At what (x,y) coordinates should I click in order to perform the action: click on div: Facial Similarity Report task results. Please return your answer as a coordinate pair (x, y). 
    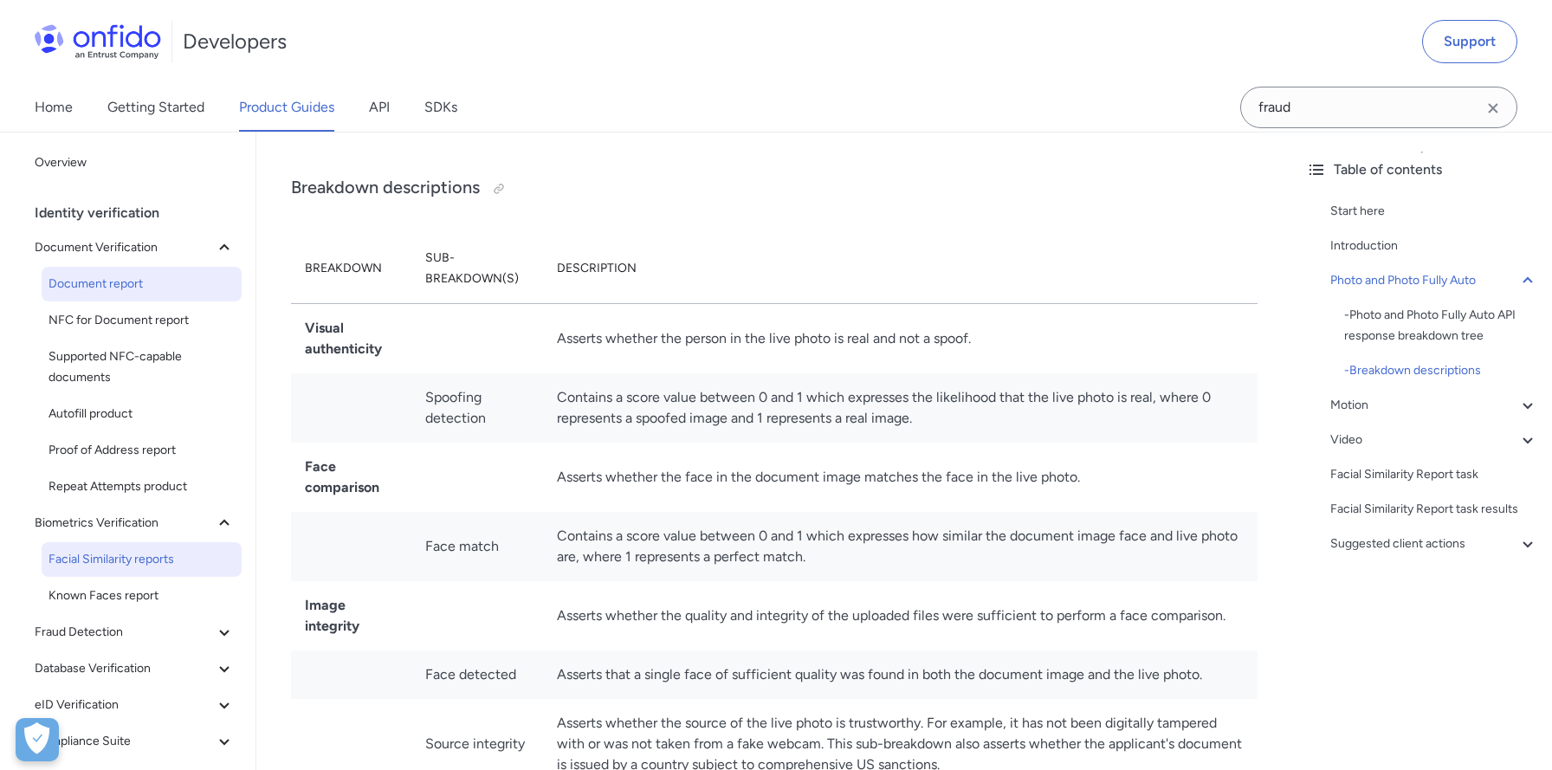
    Looking at the image, I should click on (1434, 509).